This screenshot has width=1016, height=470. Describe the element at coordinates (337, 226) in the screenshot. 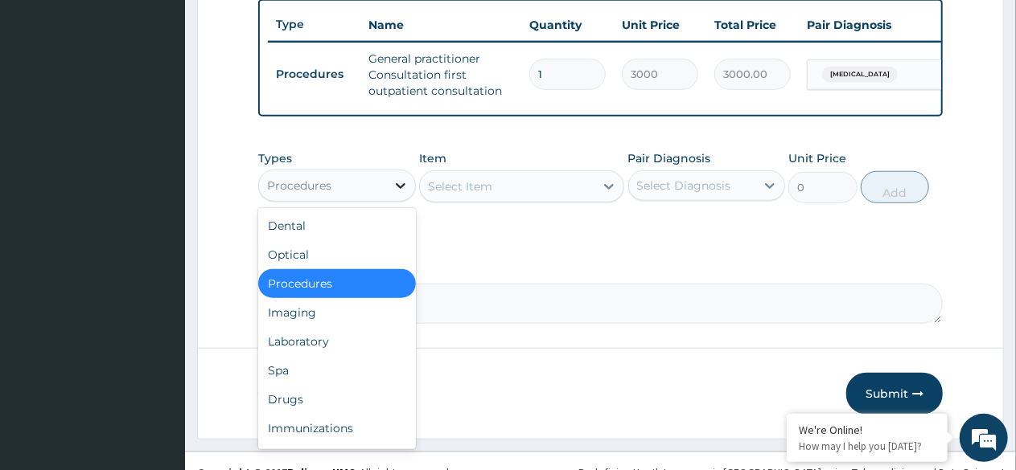

I see `div: Dental` at that location.